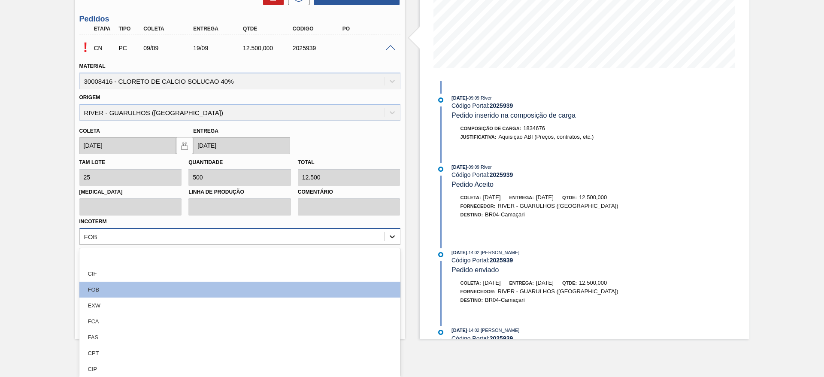 This screenshot has width=824, height=377. Describe the element at coordinates (269, 48) in the screenshot. I see `div: 12.500,000` at that location.